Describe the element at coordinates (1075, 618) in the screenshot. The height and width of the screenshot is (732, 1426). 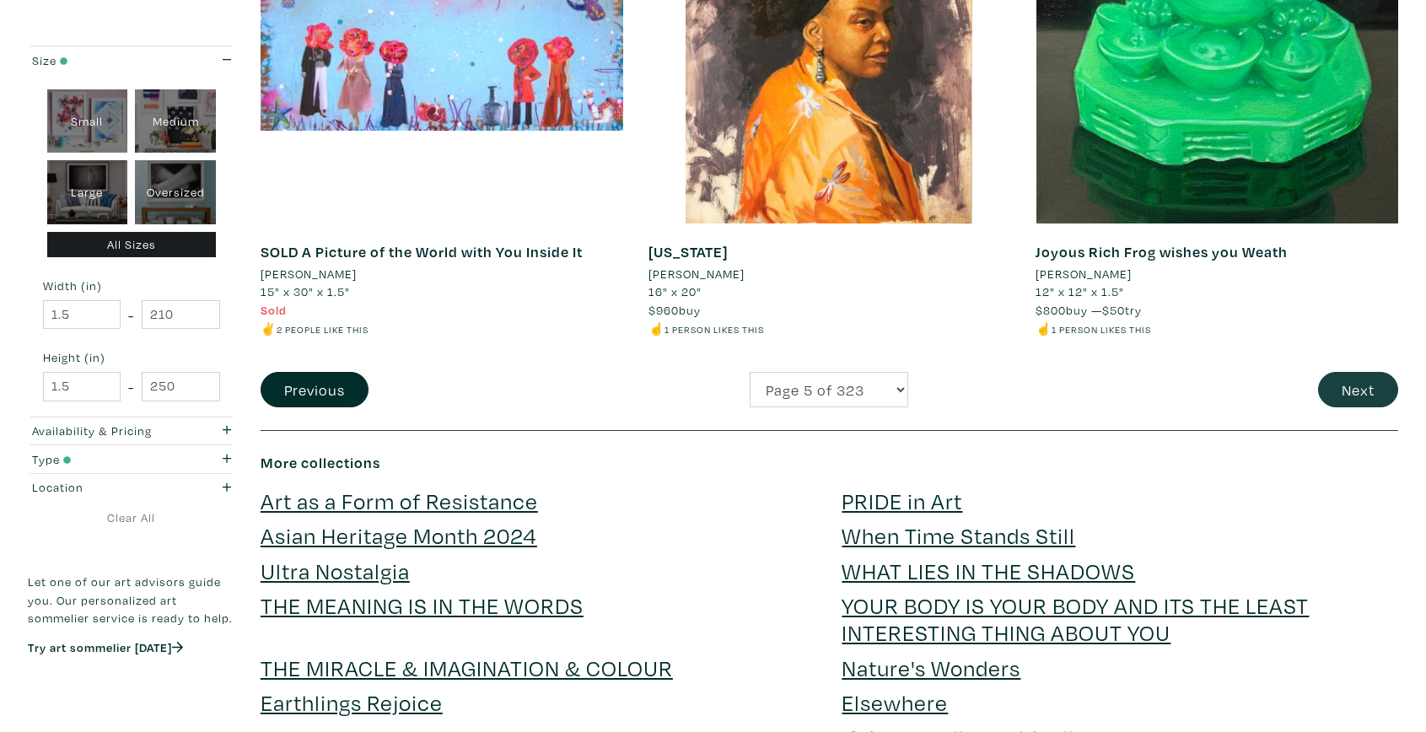
I see `a: YOUR BODY IS YOUR BODY AND ITS THE LEAST INTERESTING THING ABOUT YOU` at that location.